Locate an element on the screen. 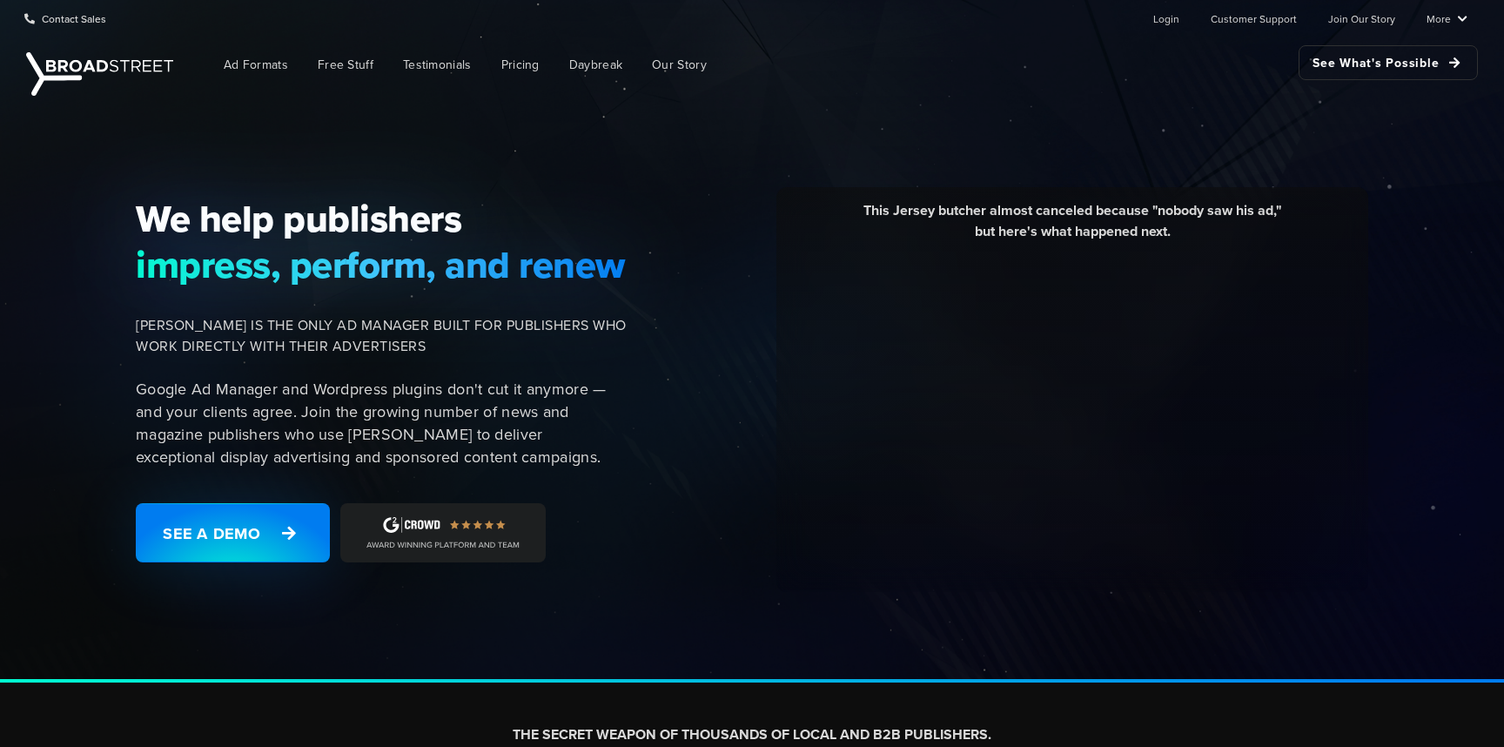  a: Join Our Story is located at coordinates (1361, 18).